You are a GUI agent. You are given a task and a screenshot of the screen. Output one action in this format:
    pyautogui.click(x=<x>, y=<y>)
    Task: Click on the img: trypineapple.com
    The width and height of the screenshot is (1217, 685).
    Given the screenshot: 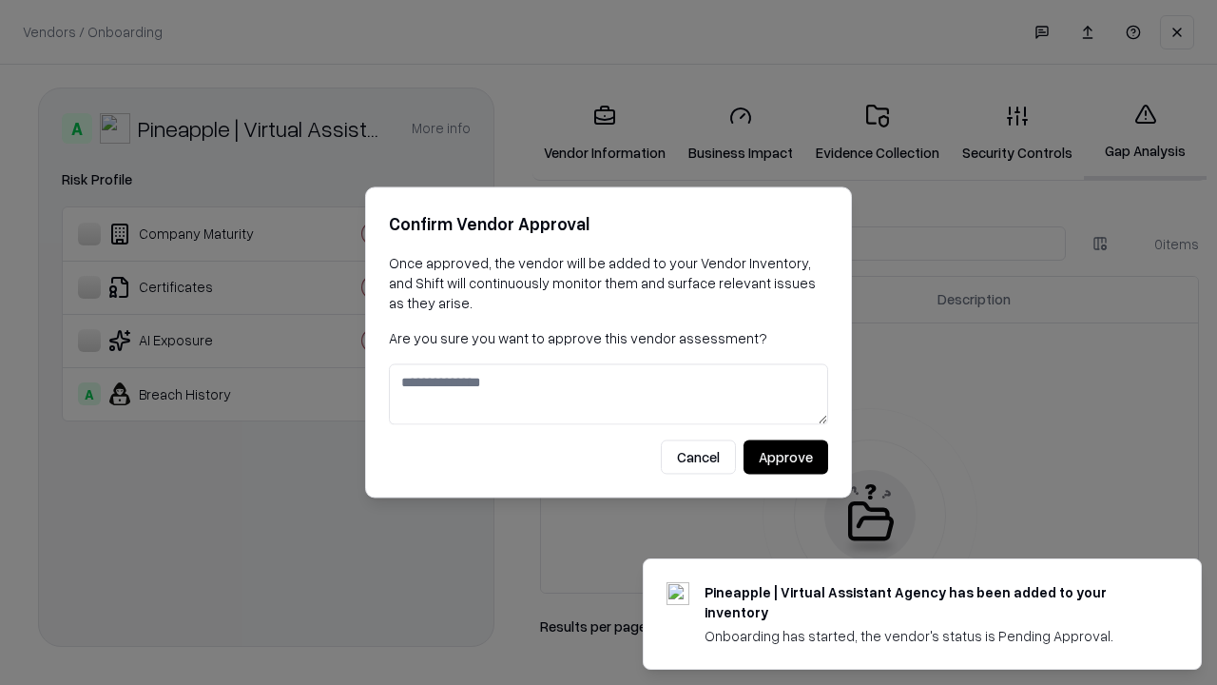 What is the action you would take?
    pyautogui.click(x=678, y=593)
    